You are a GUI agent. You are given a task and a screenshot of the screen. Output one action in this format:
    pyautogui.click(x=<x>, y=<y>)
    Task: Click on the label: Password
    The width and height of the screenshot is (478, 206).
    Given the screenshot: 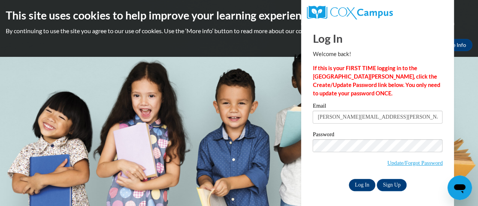 What is the action you would take?
    pyautogui.click(x=378, y=136)
    